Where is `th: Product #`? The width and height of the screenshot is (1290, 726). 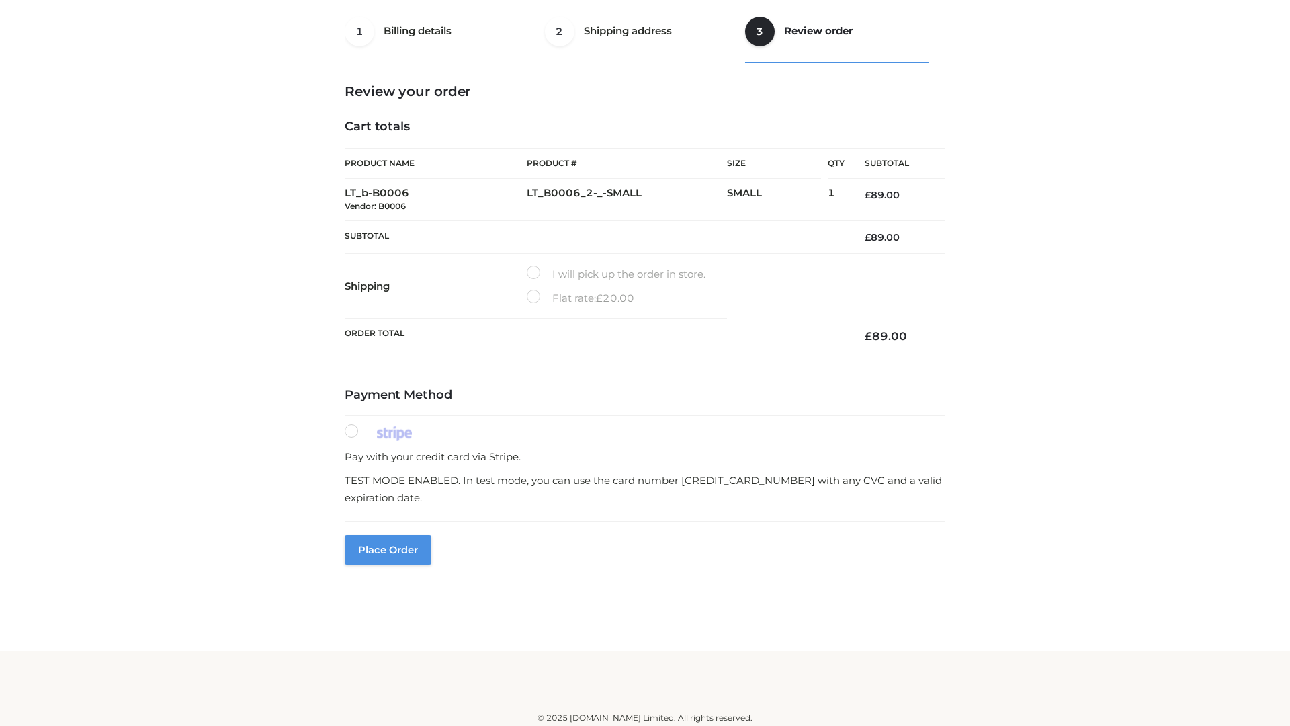
th: Product # is located at coordinates (627, 163).